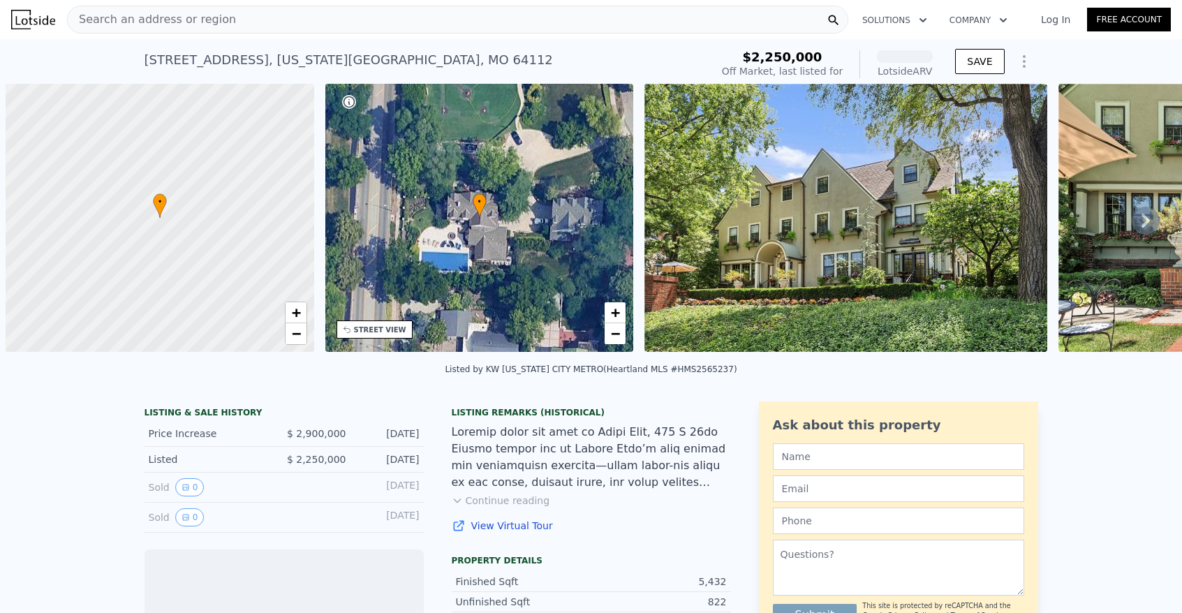  Describe the element at coordinates (899, 521) in the screenshot. I see `input: Phone` at that location.